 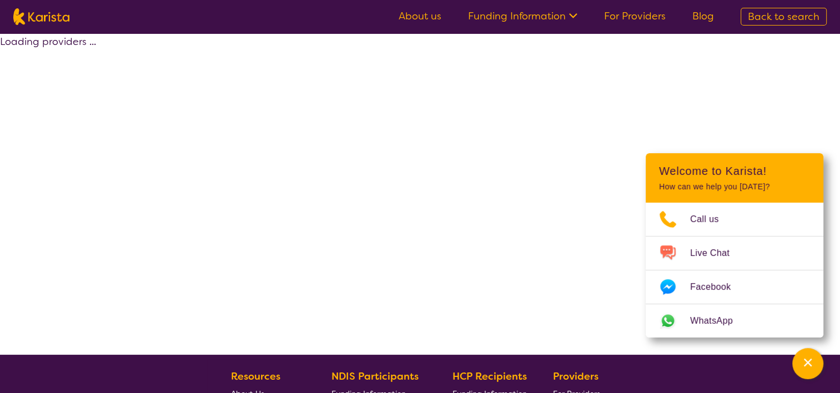 I want to click on span: Facebook, so click(x=717, y=287).